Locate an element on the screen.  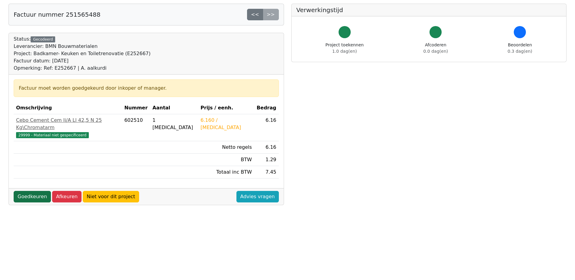
span: 0.3 dag(en) is located at coordinates (520, 51).